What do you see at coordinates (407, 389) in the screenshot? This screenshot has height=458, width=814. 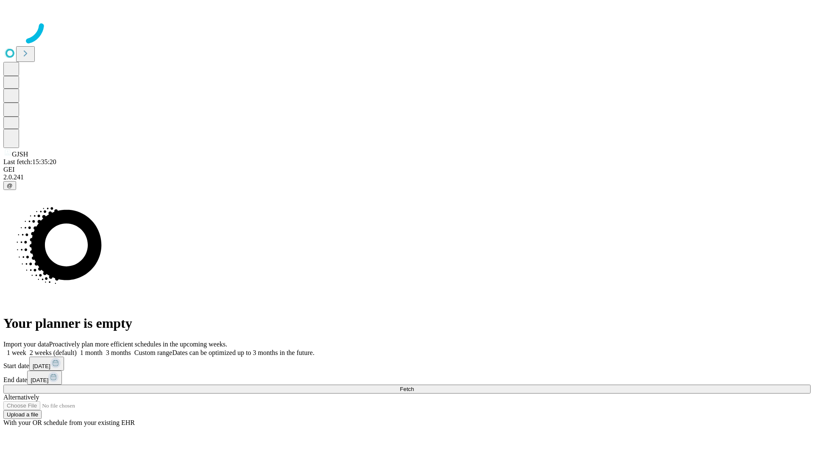 I see `button: Fetch` at bounding box center [407, 389].